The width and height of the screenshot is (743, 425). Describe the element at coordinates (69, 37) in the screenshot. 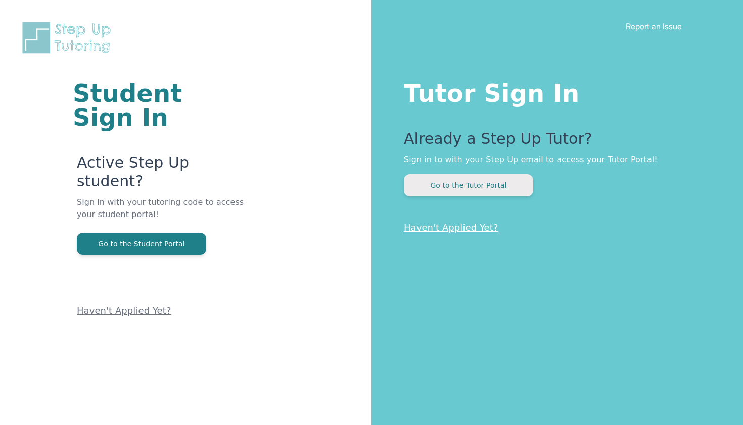

I see `img: Step Up Tutoring horizontal logo` at that location.